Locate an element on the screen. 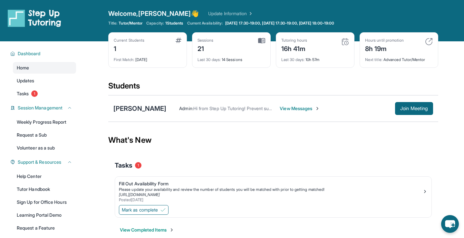 The width and height of the screenshot is (464, 238). button: View Completed Items is located at coordinates (147, 229).